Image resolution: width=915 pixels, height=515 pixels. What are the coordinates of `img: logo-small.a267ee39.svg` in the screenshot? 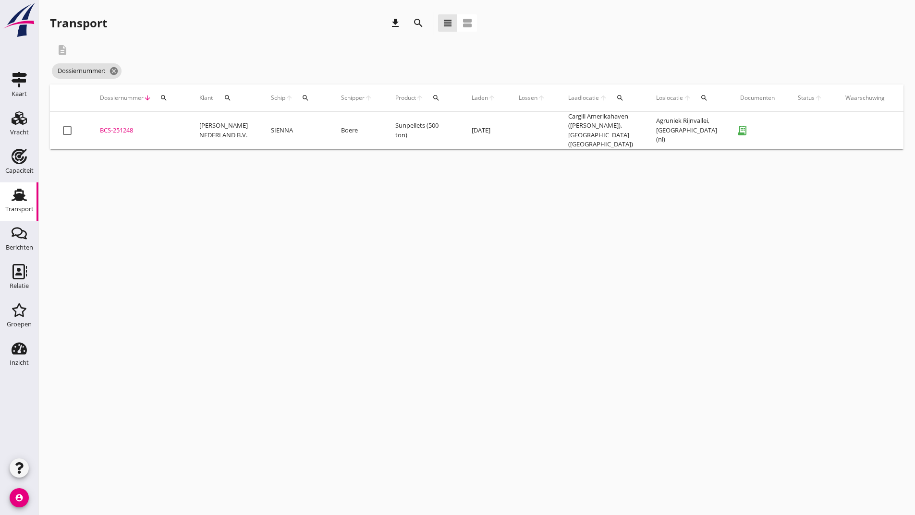 It's located at (19, 20).